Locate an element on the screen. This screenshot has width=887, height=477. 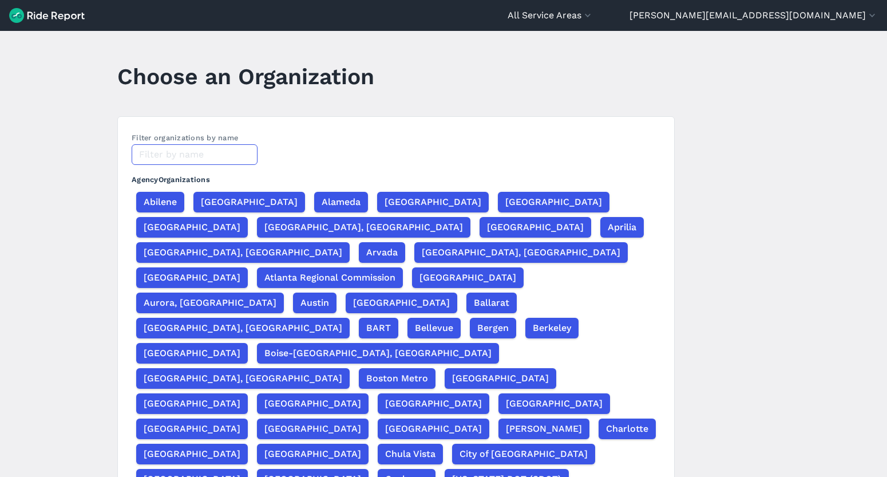
button: Abilene is located at coordinates (160, 202).